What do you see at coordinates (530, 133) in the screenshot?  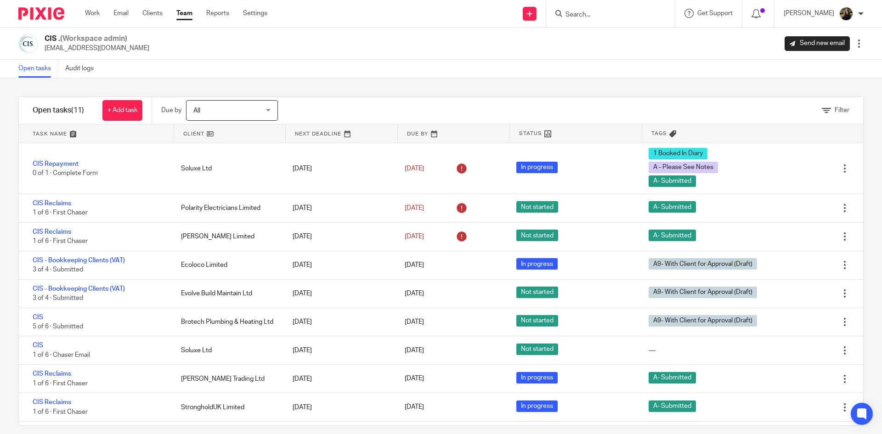 I see `span: Status` at bounding box center [530, 133].